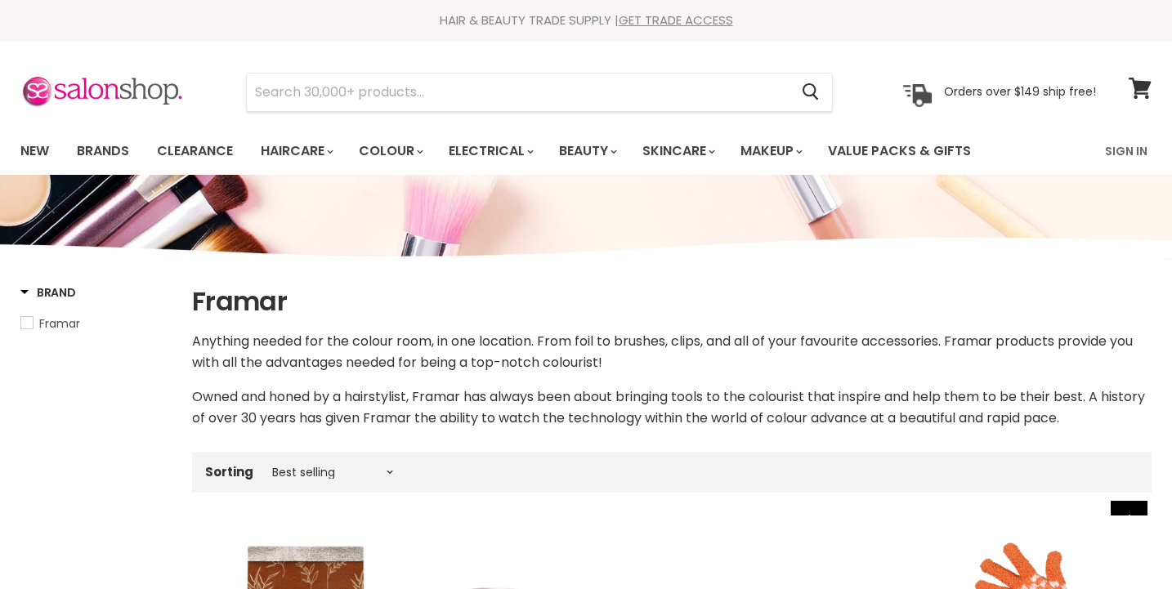 This screenshot has height=589, width=1172. What do you see at coordinates (672, 352) in the screenshot?
I see `p: Anything needed for the colour room, in one location. From foil to brushes, clips, and all of you...` at bounding box center [672, 352].